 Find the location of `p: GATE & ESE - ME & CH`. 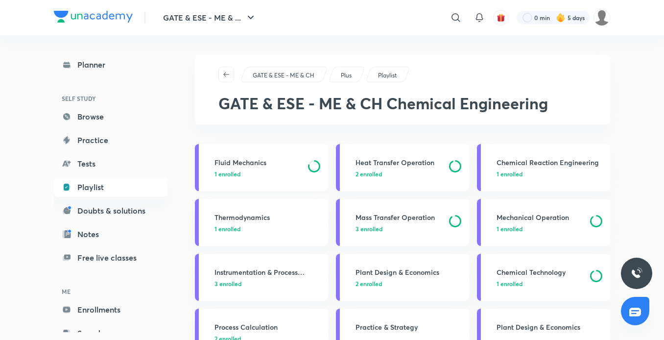

p: GATE & ESE - ME & CH is located at coordinates (284, 75).